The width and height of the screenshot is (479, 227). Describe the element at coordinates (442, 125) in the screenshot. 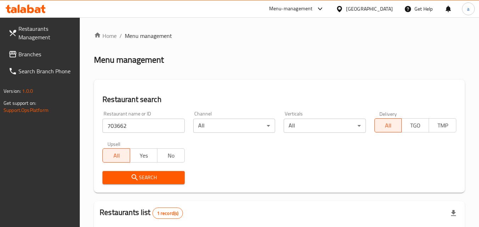

I see `span: TMP` at that location.